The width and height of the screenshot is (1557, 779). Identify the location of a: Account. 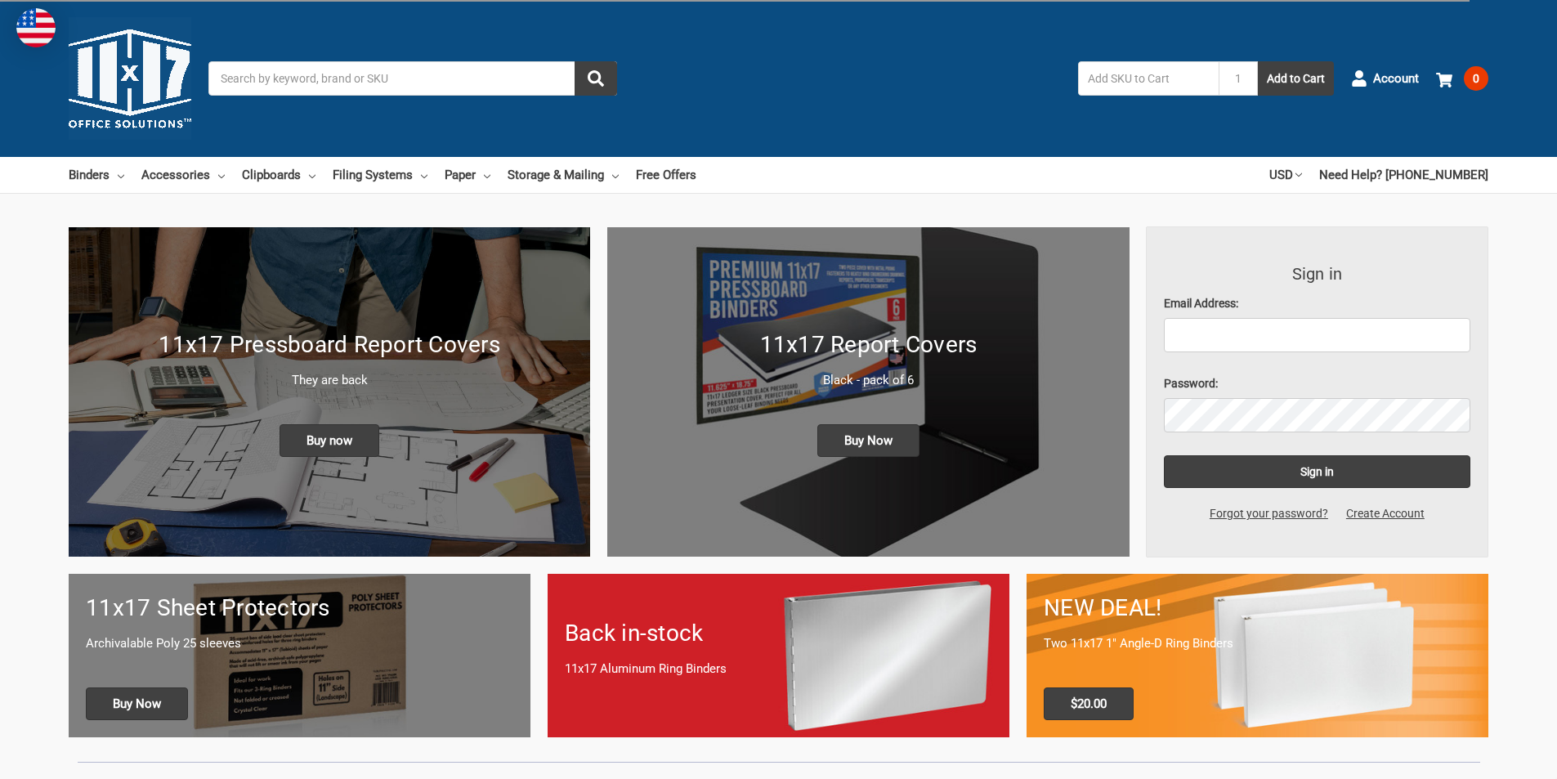
(1385, 78).